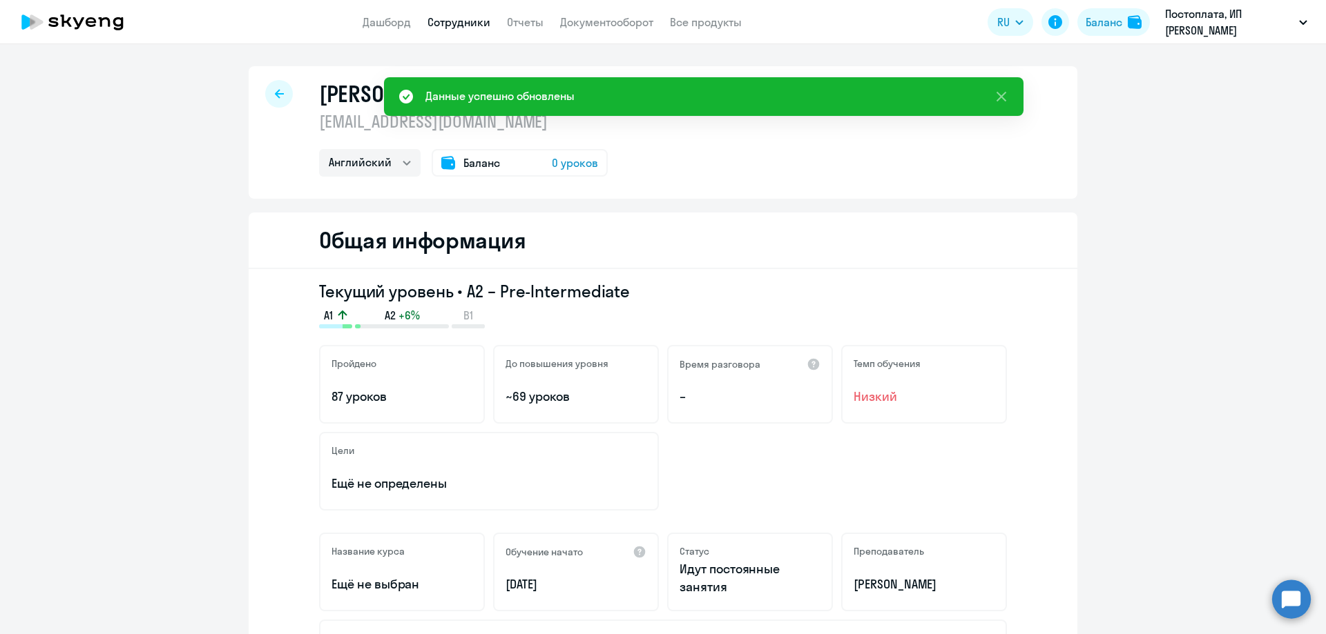  Describe the element at coordinates (750, 579) in the screenshot. I see `p: Идут постоянные занятия` at that location.